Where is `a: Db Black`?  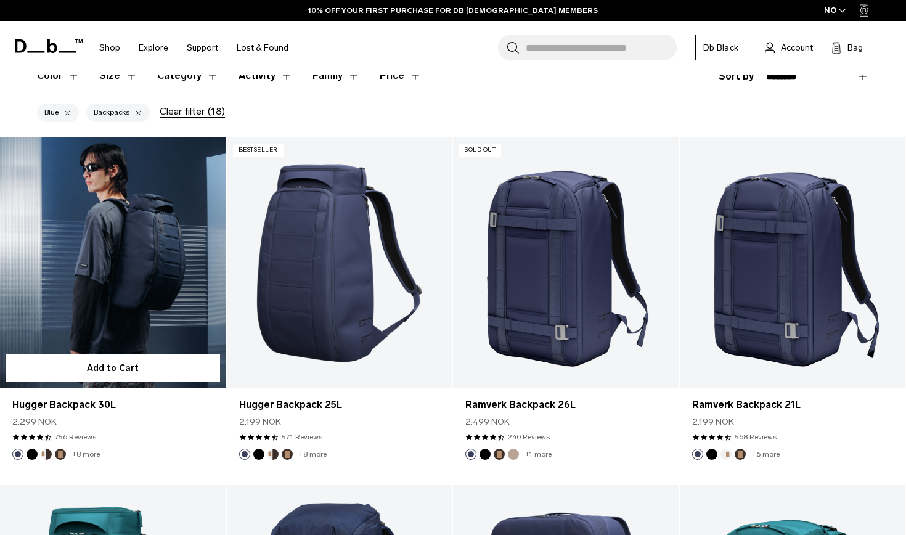
a: Db Black is located at coordinates (720, 47).